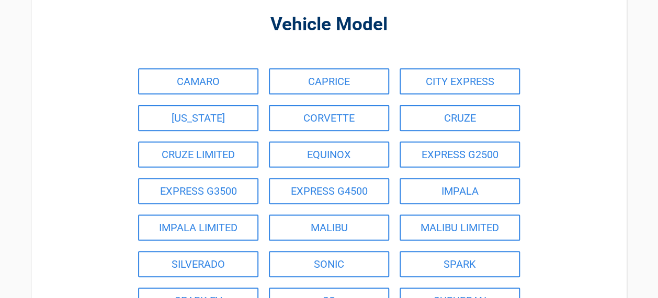 Image resolution: width=658 pixels, height=298 pixels. I want to click on a: CORVETTE, so click(329, 118).